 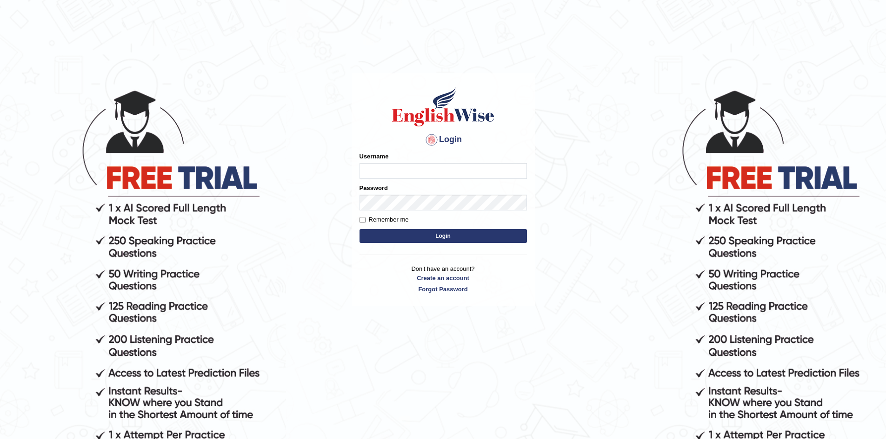 What do you see at coordinates (373, 188) in the screenshot?
I see `label: Password` at bounding box center [373, 188].